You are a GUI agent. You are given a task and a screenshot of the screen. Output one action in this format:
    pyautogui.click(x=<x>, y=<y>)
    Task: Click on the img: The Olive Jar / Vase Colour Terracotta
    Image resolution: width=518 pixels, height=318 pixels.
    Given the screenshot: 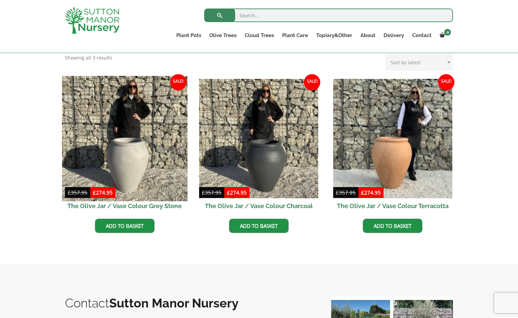 What is the action you would take?
    pyautogui.click(x=393, y=139)
    